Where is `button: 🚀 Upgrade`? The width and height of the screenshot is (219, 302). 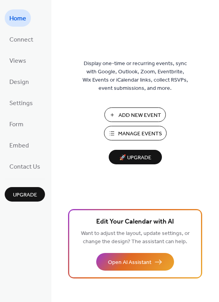 button: 🚀 Upgrade is located at coordinates (136, 157).